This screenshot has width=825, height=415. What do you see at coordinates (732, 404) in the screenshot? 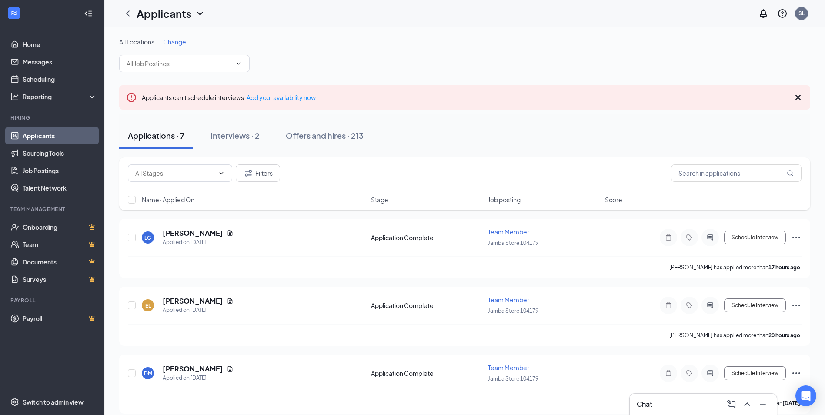
I see `svg: ComposeMessage` at bounding box center [732, 404].